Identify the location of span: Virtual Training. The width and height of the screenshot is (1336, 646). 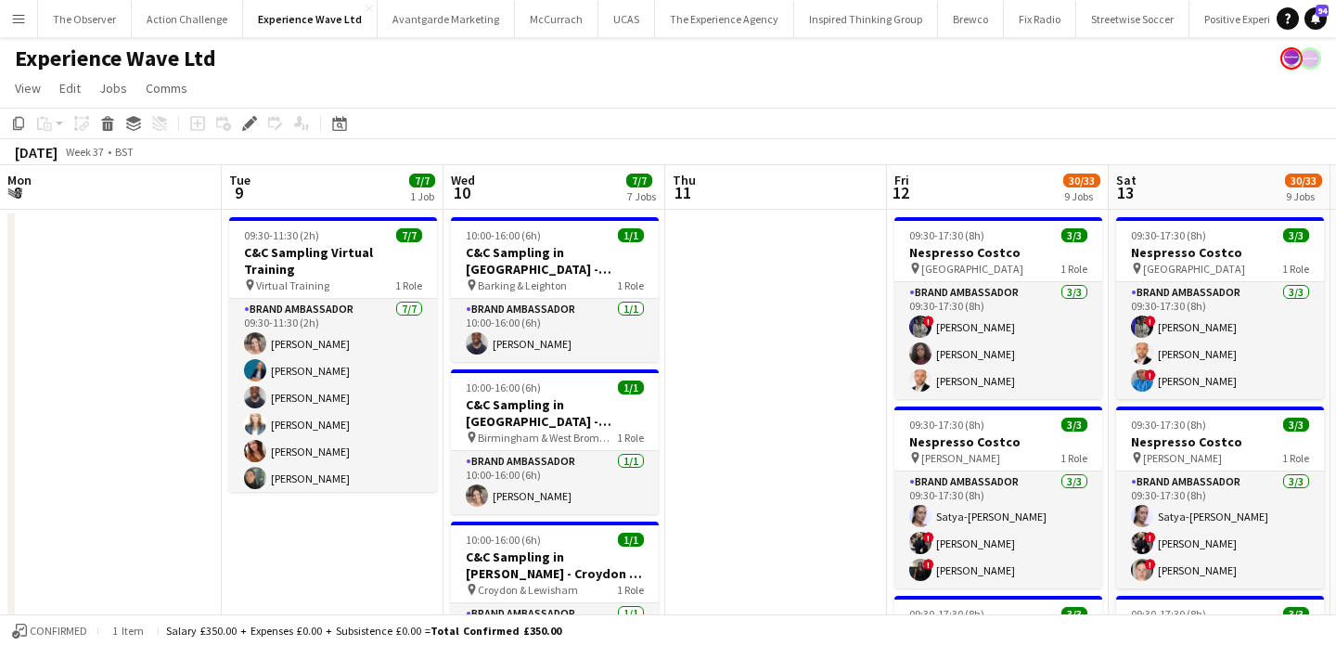
(292, 285).